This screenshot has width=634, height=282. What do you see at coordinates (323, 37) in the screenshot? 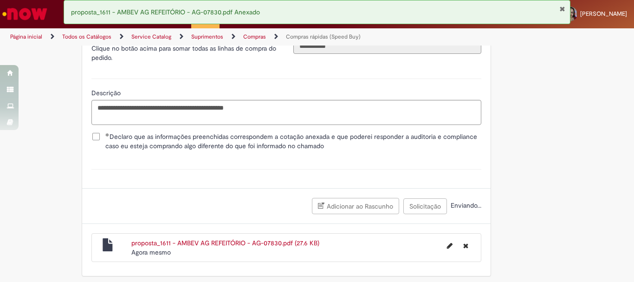
I see `a: Compras rápidas (Speed Buy)` at bounding box center [323, 37].